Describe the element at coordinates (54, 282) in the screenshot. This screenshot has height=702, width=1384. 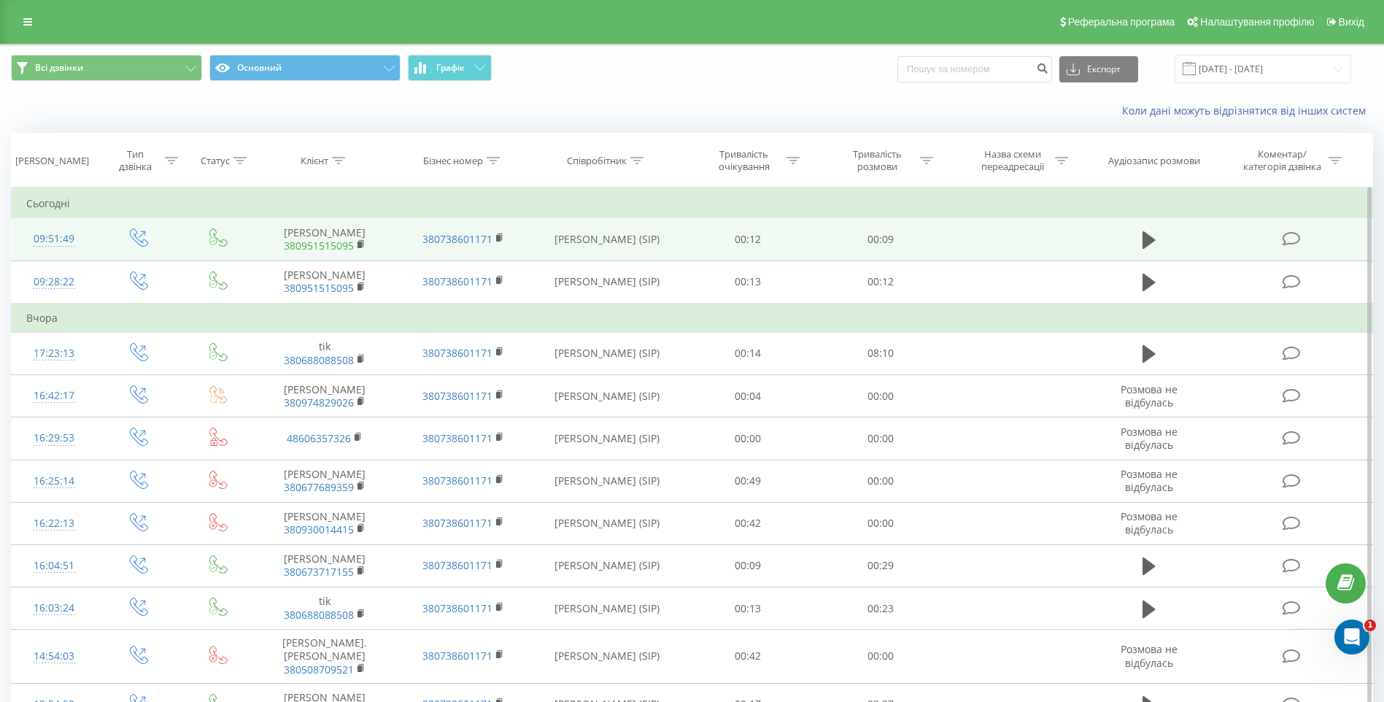
I see `div: 09:28:22` at that location.